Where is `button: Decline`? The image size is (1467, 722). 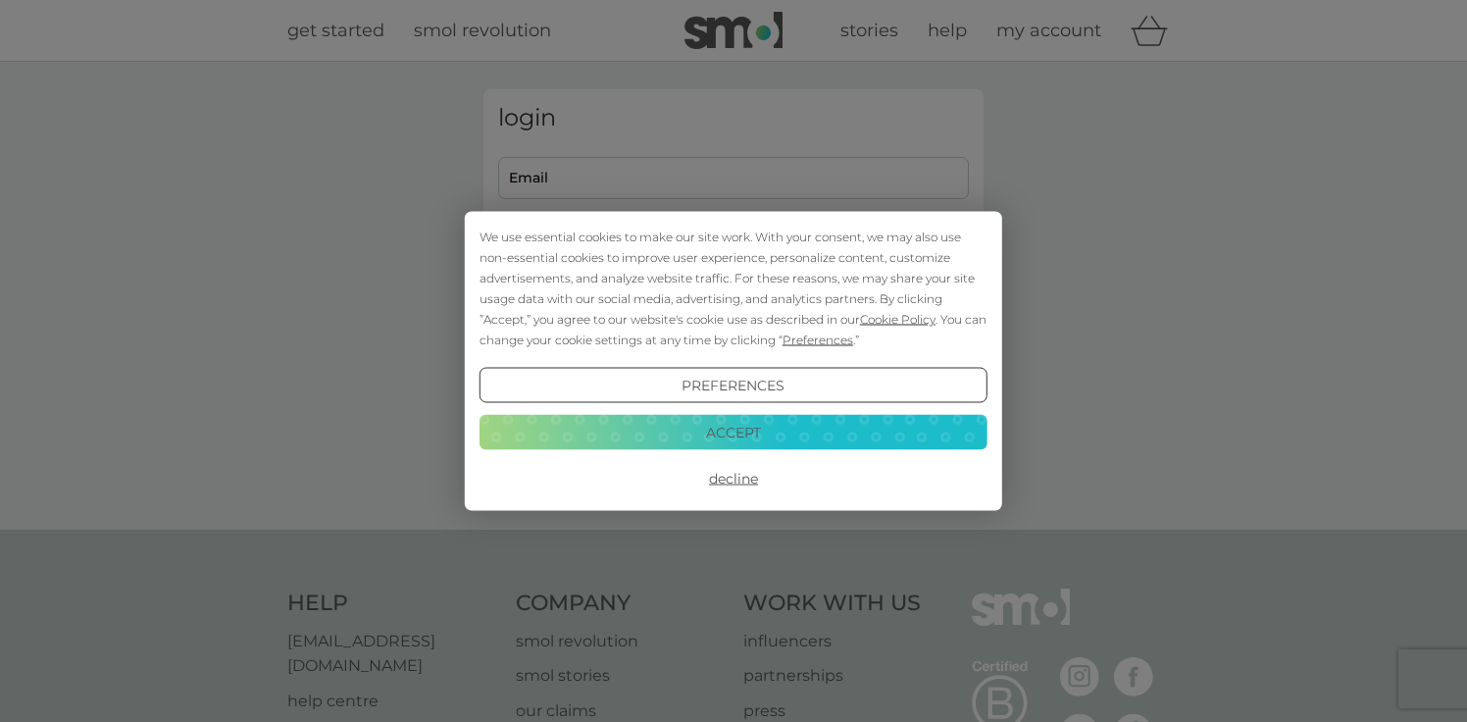
button: Decline is located at coordinates (734, 479).